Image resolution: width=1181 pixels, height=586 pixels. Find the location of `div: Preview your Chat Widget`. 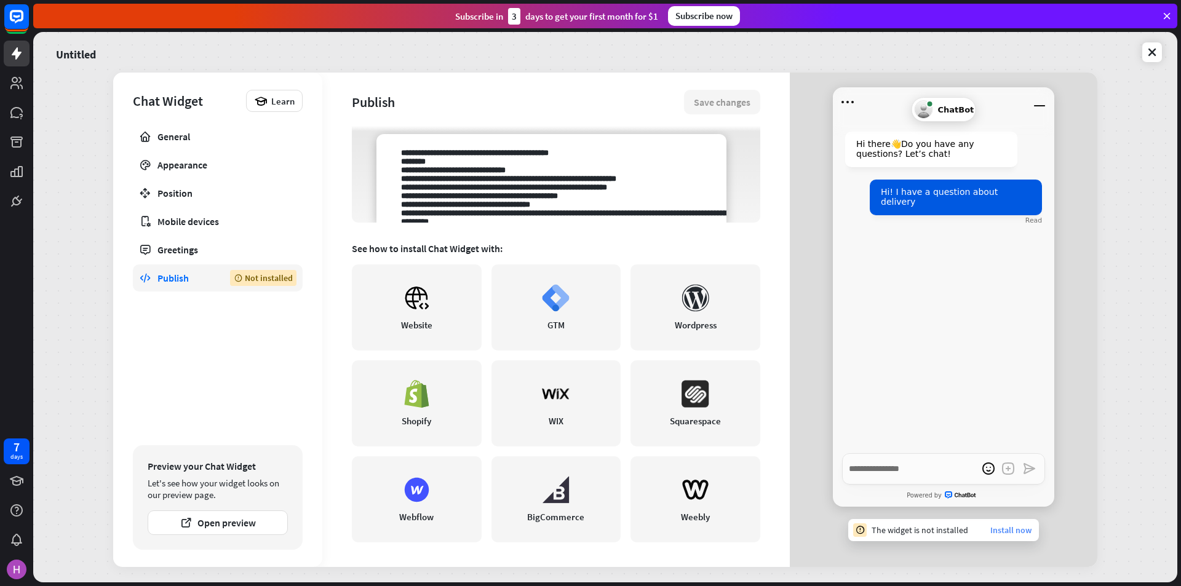

div: Preview your Chat Widget is located at coordinates (218, 466).